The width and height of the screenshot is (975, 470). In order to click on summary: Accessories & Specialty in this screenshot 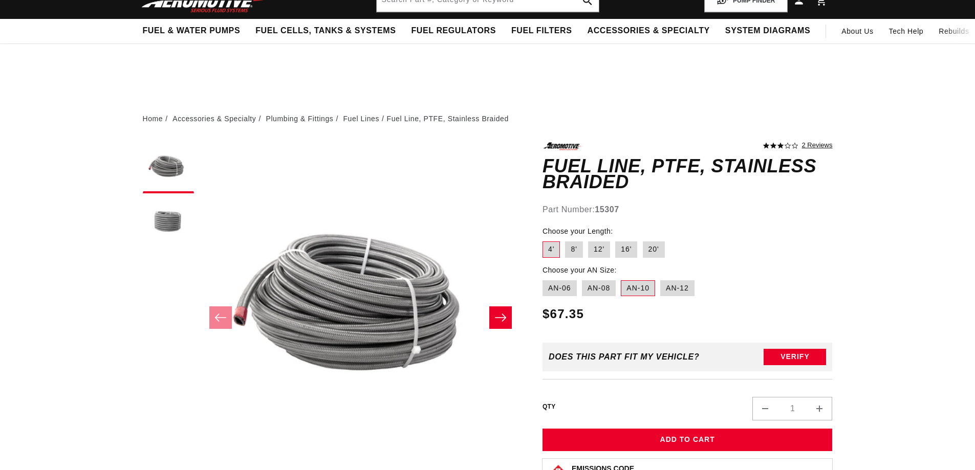, I will do `click(649, 31)`.